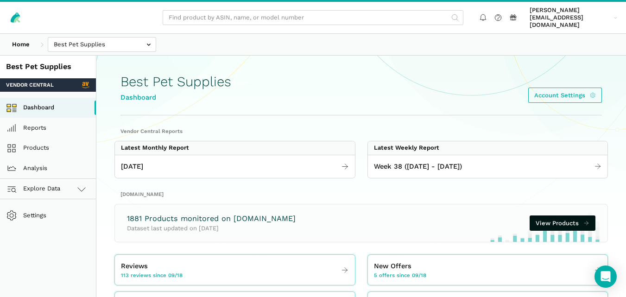  I want to click on a: New Offers 5 offers since 09/18, so click(488, 270).